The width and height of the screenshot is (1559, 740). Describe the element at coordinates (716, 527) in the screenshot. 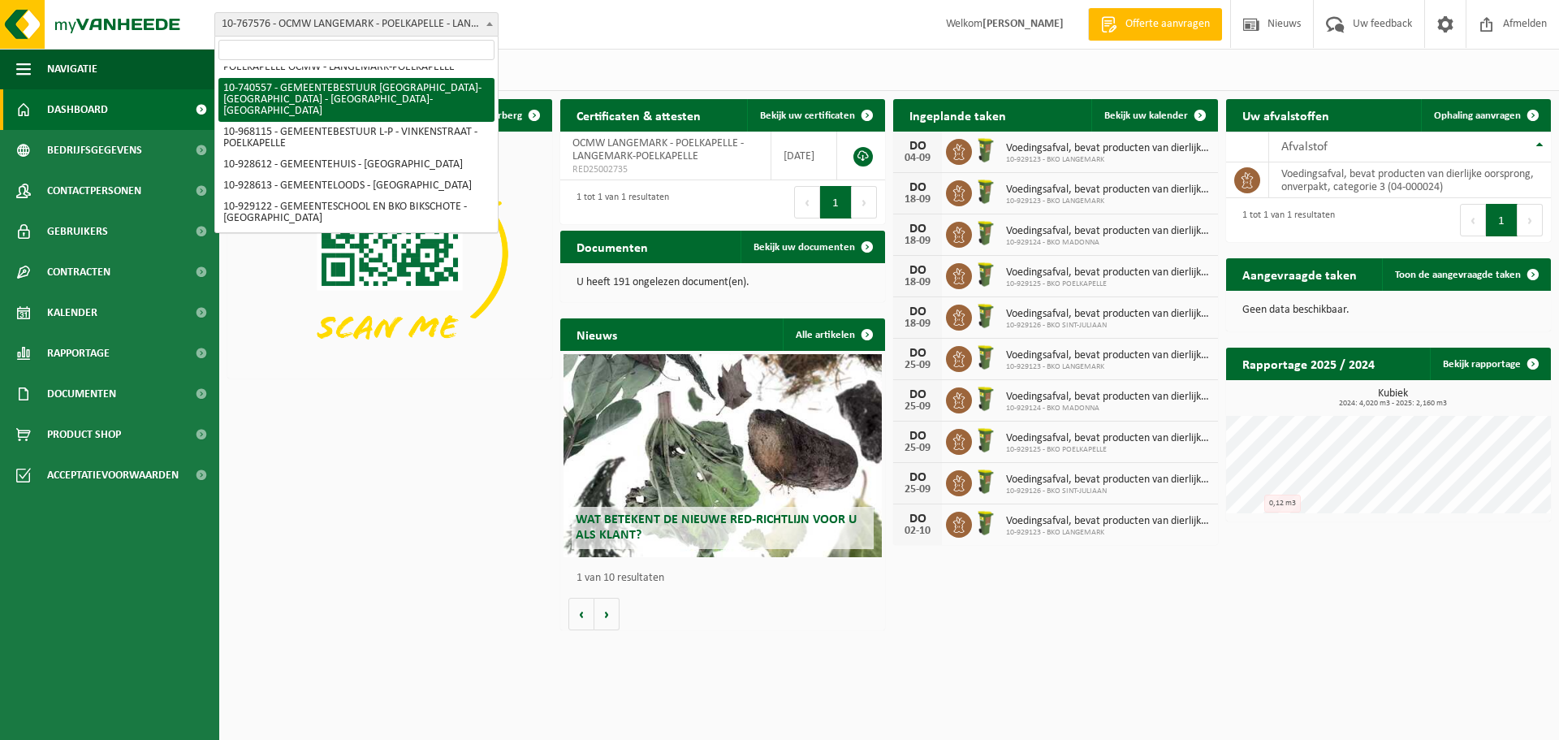

I see `span: Wat betekent de nieuwe RED-richtlijn voor u als klant?` at that location.